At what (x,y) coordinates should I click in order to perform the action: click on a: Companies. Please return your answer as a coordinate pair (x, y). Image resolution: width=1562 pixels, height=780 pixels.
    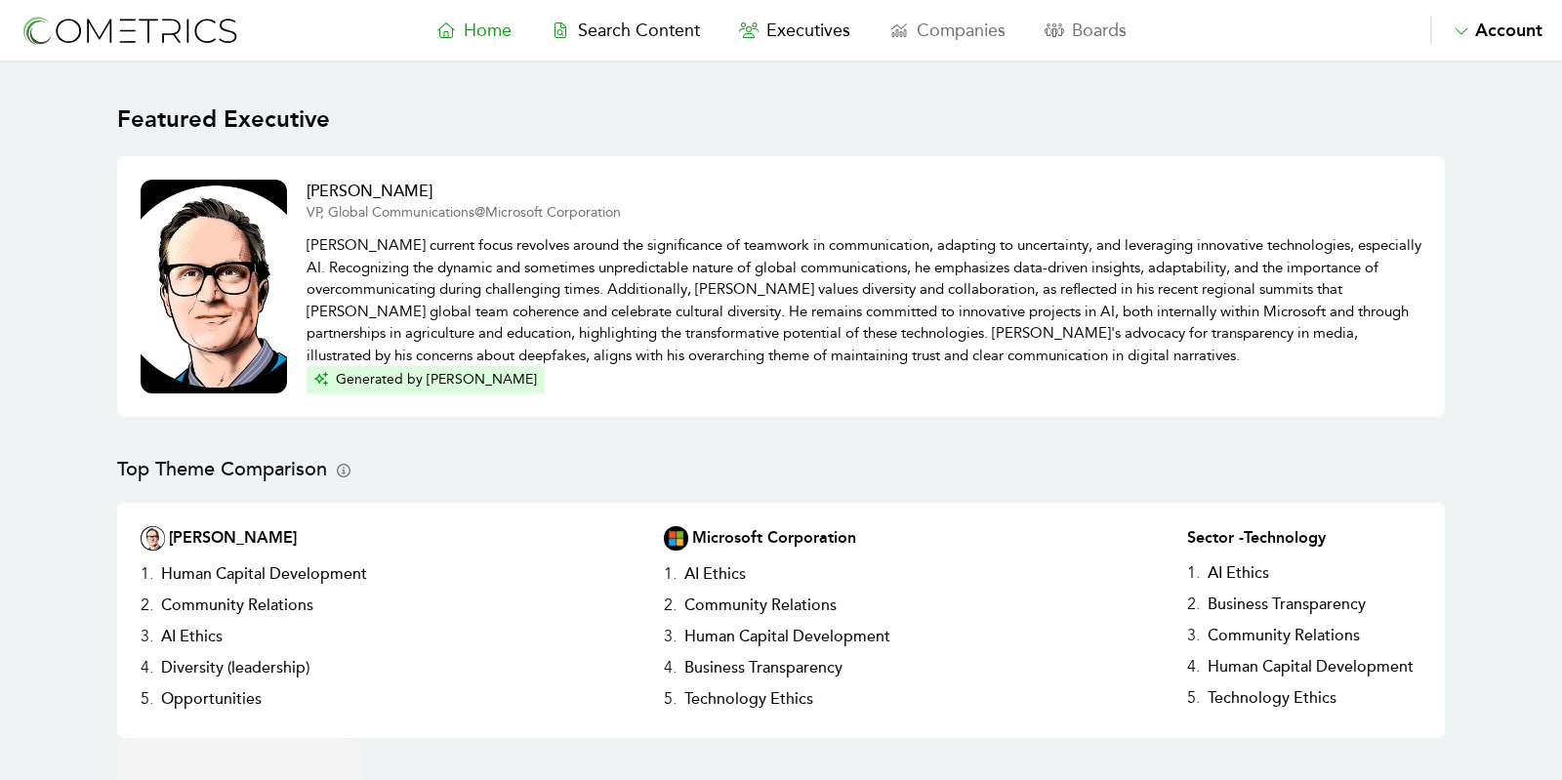
    Looking at the image, I should click on (947, 30).